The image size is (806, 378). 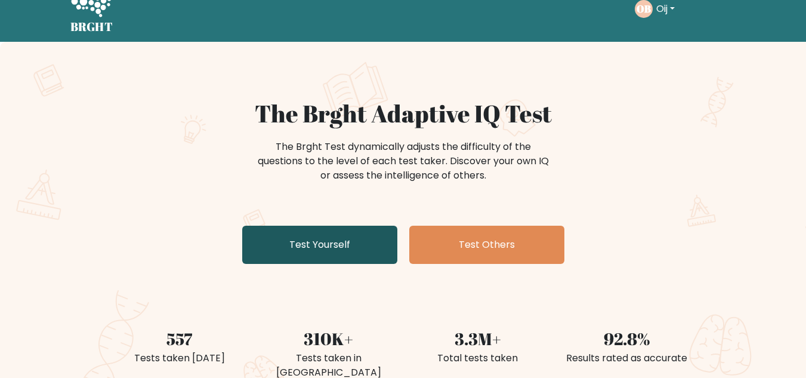 What do you see at coordinates (665, 9) in the screenshot?
I see `button: Oij` at bounding box center [665, 9].